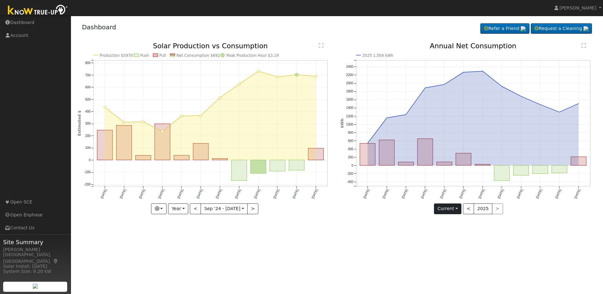 Image resolution: width=603 pixels, height=294 pixels. I want to click on button: Current, so click(448, 209).